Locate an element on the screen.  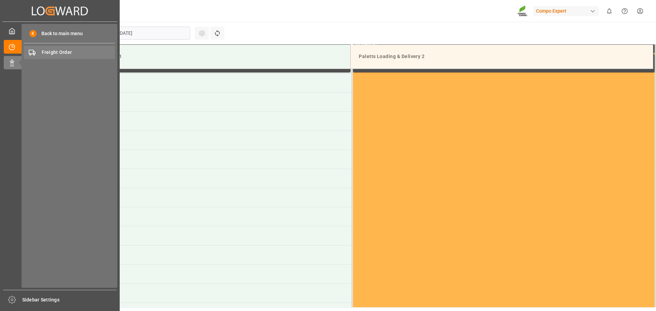
span: Freight Order is located at coordinates (78, 52).